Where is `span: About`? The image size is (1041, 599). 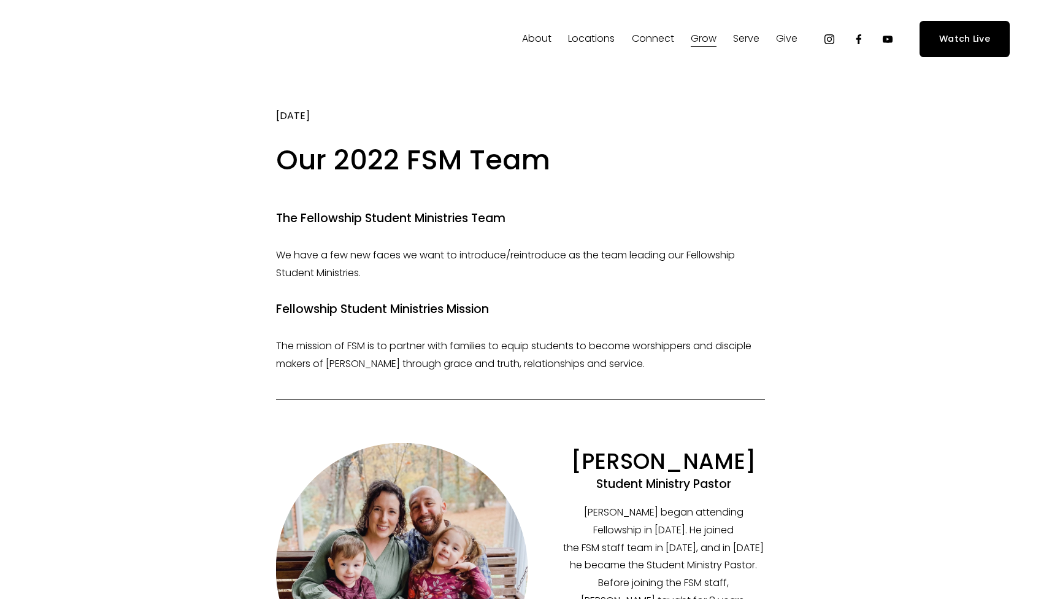
span: About is located at coordinates (537, 39).